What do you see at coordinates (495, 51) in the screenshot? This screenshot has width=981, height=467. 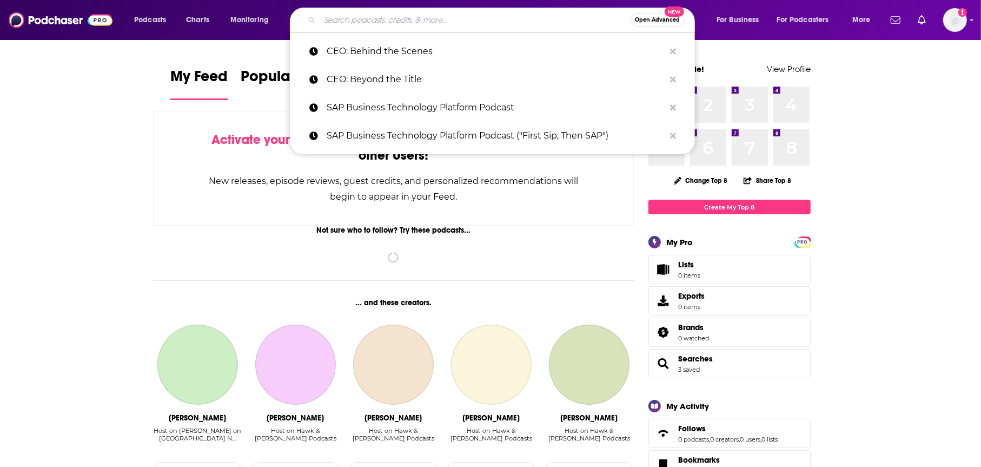 I see `p: CEO: Behind the Scenes` at bounding box center [495, 51].